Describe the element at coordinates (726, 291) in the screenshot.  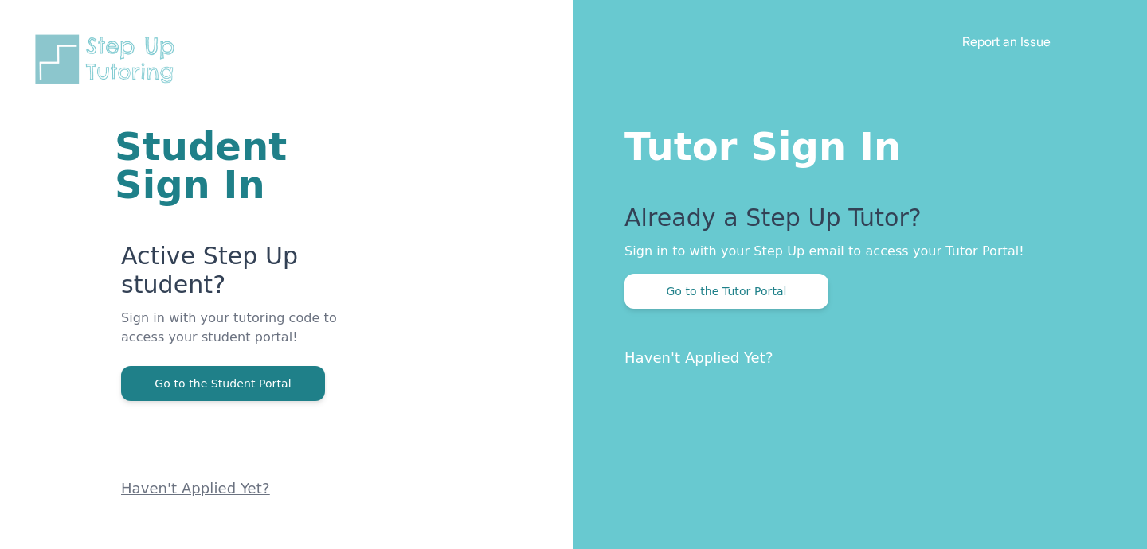
I see `a: Go to the Tutor Portal` at that location.